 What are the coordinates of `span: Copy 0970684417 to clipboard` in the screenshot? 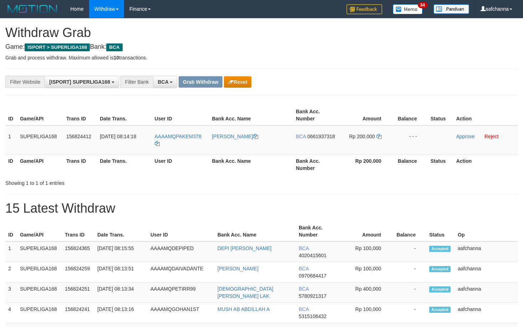 It's located at (313, 276).